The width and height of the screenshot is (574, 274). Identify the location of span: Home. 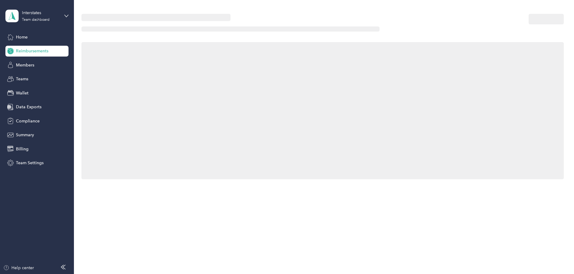
(22, 37).